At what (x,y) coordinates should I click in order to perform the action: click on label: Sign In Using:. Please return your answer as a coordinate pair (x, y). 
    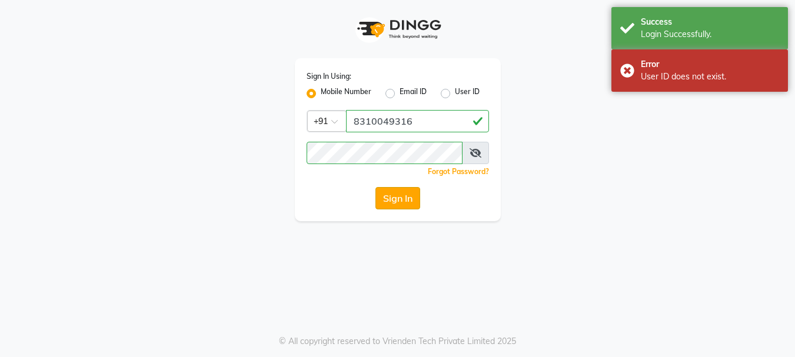
    Looking at the image, I should click on (329, 77).